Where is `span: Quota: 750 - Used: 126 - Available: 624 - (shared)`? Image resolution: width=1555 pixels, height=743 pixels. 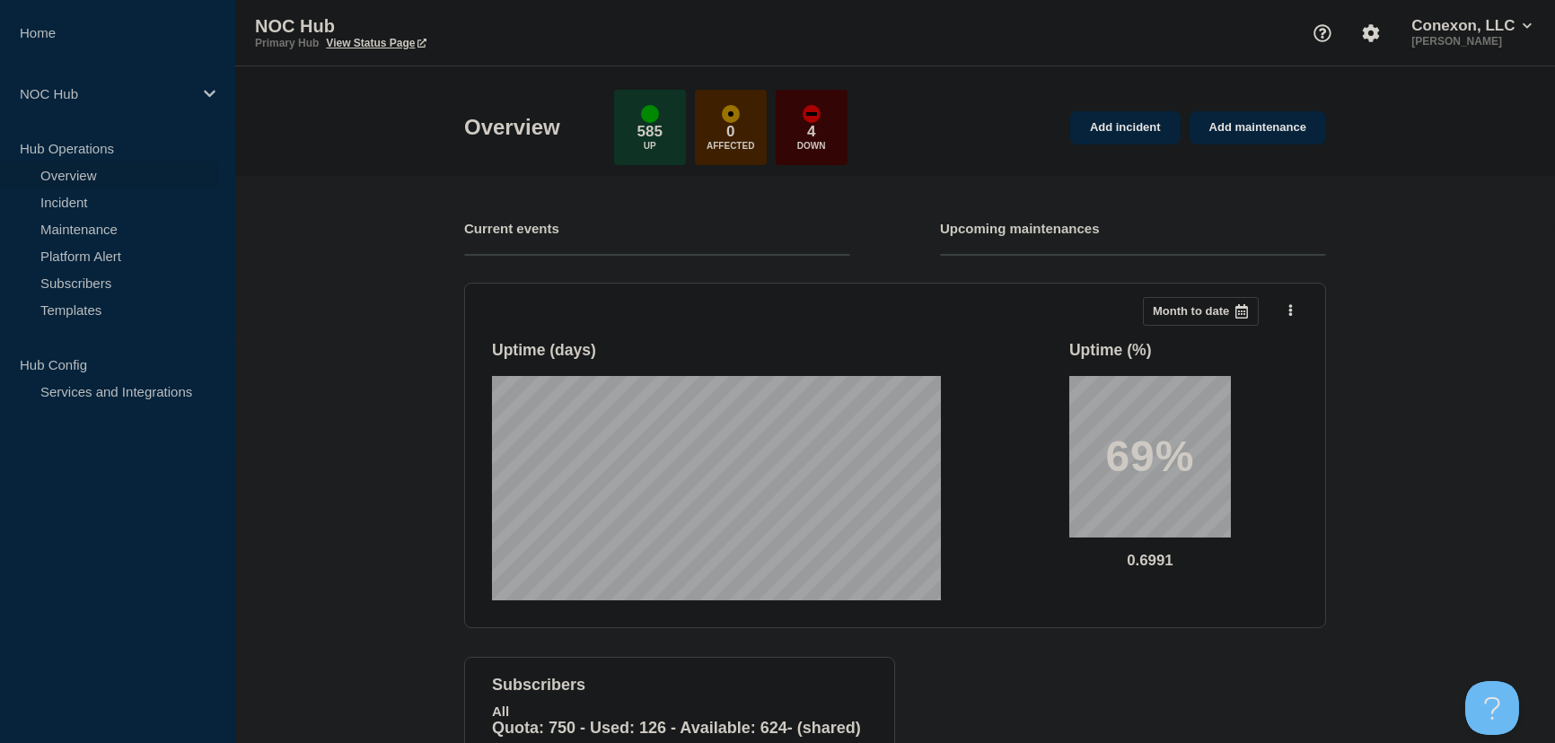
span: Quota: 750 - Used: 126 - Available: 624 - (shared) is located at coordinates (676, 728).